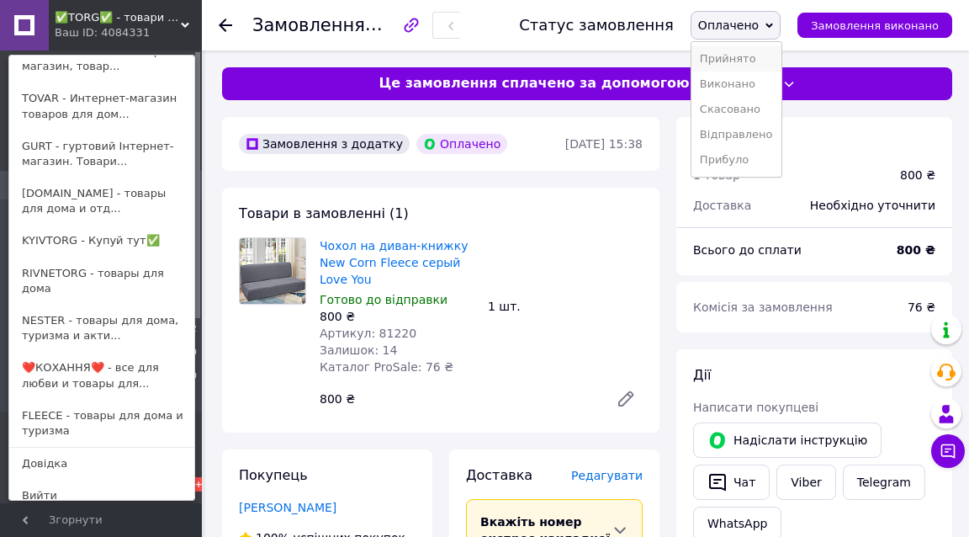 Image resolution: width=969 pixels, height=537 pixels. Describe the element at coordinates (596, 25) in the screenshot. I see `div: Статус замовлення` at that location.